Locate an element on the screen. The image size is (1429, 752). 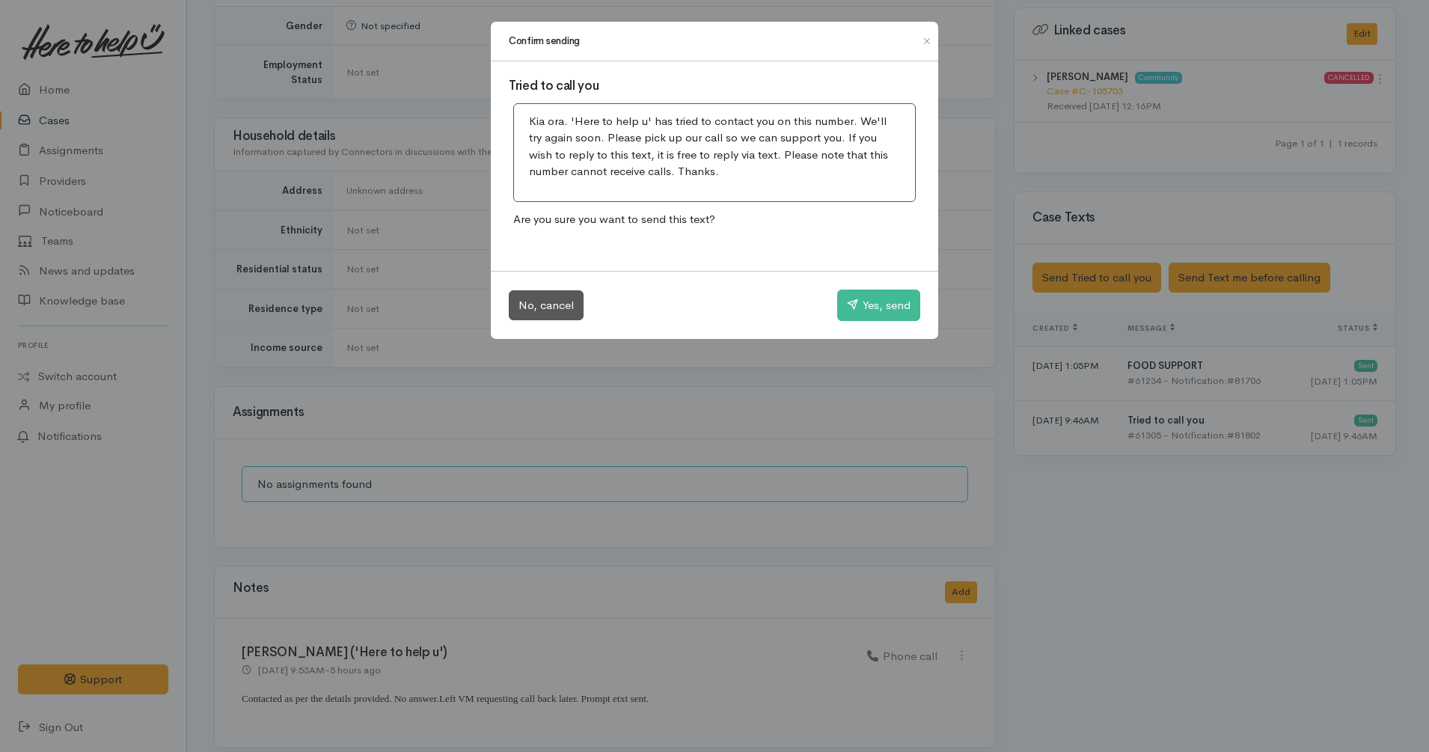
button: No, cancel is located at coordinates (546, 305).